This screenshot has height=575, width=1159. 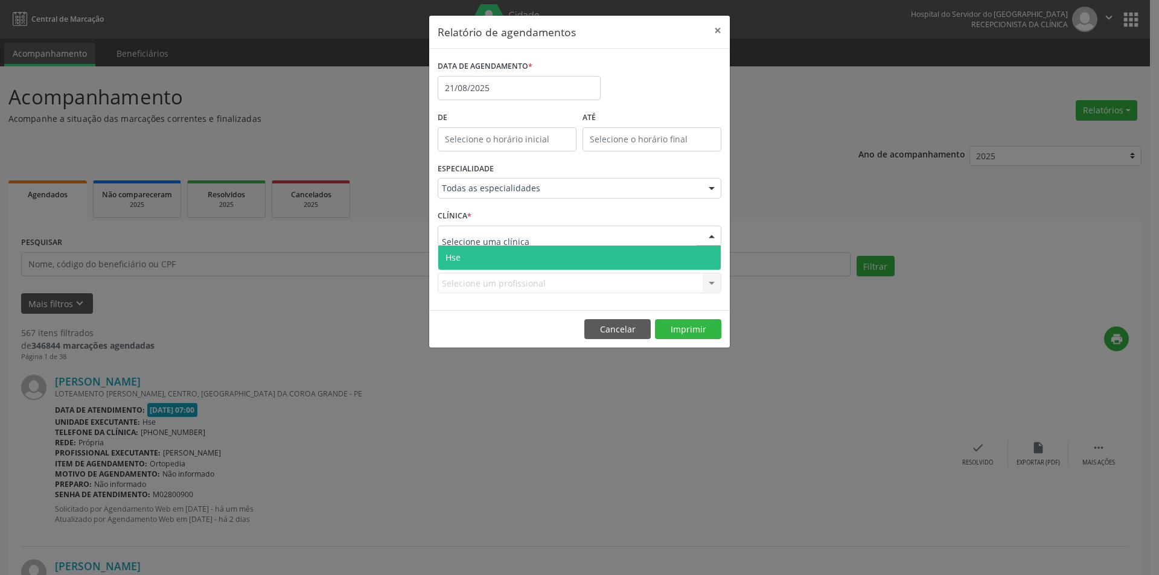 What do you see at coordinates (507, 139) in the screenshot?
I see `input: Selecione o horário inicial` at bounding box center [507, 139].